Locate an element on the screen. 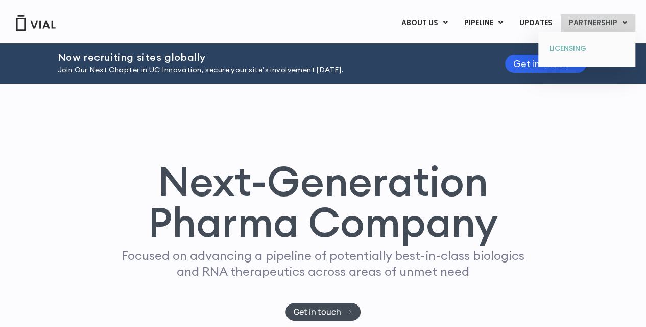 This screenshot has width=646, height=327. img: Vial Logo is located at coordinates (36, 23).